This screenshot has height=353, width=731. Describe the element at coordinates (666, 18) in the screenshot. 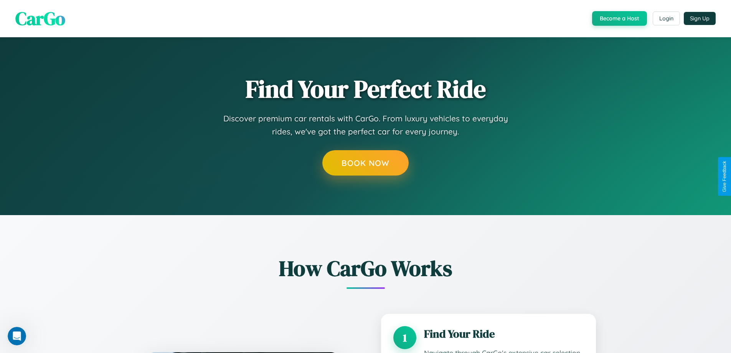

I see `button: Login` at that location.